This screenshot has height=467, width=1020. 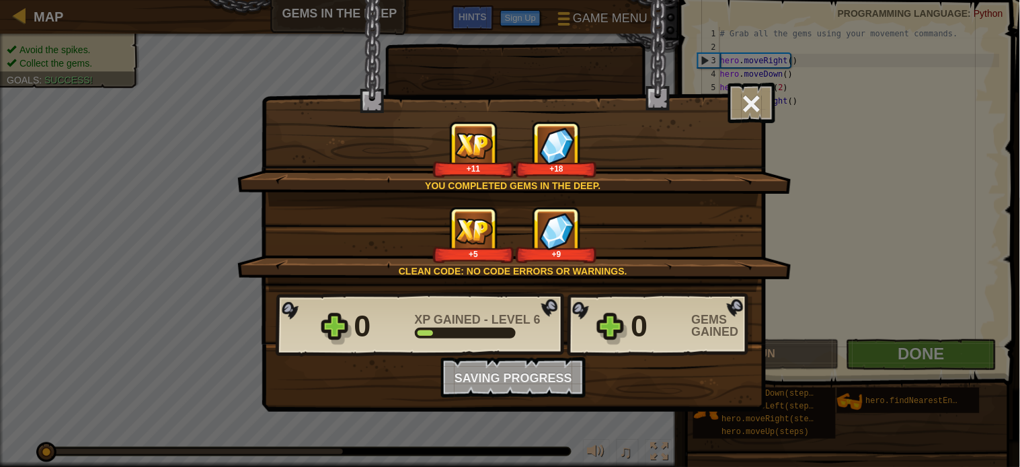 I want to click on div: +9, so click(x=556, y=253).